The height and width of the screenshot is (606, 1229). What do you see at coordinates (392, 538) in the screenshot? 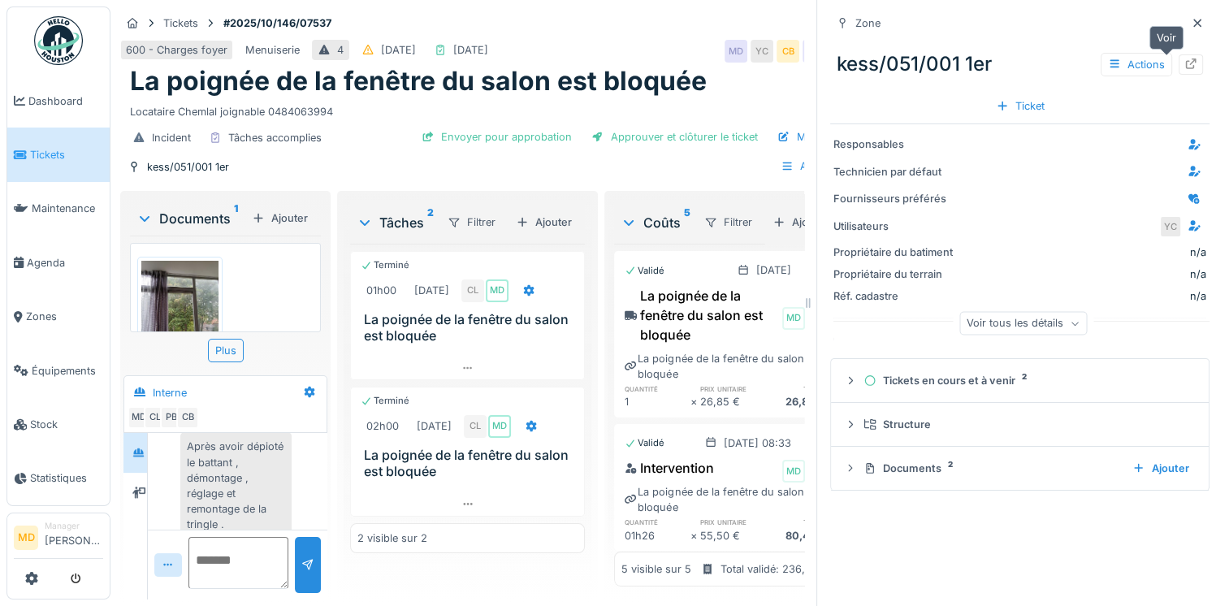
I see `div: 2 visible sur 2` at bounding box center [392, 538].